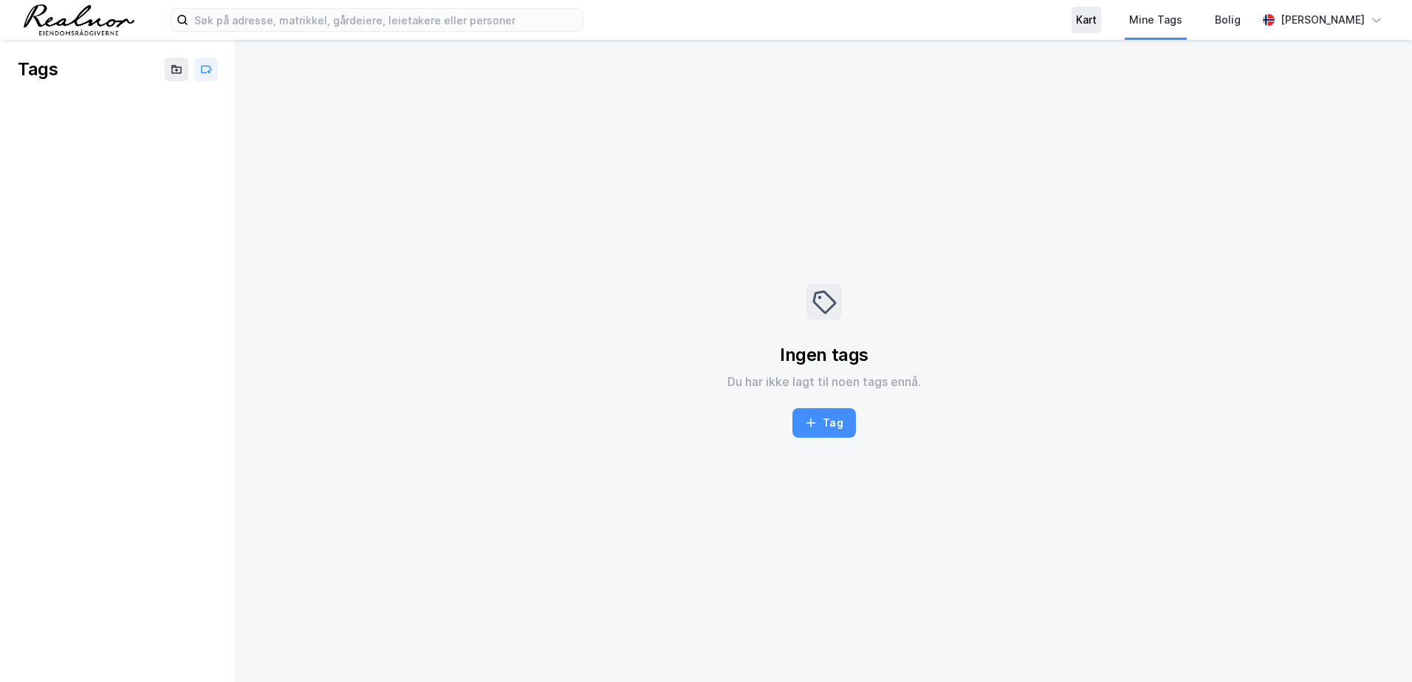 This screenshot has height=682, width=1412. What do you see at coordinates (824, 355) in the screenshot?
I see `div: Ingen tags` at bounding box center [824, 355].